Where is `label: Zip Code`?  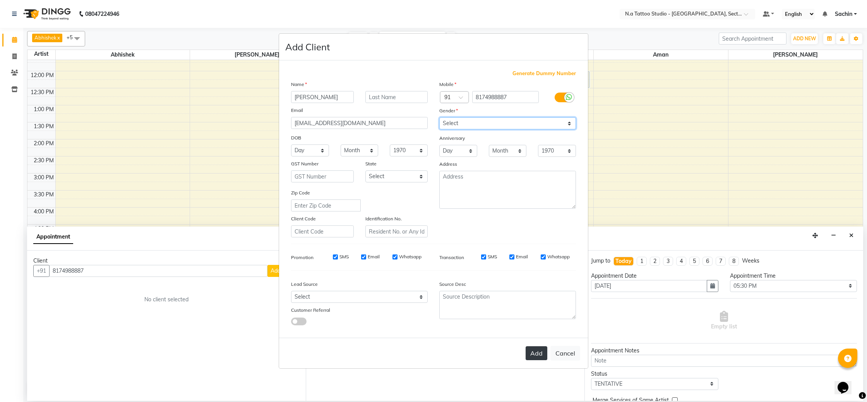 label: Zip Code is located at coordinates (300, 193).